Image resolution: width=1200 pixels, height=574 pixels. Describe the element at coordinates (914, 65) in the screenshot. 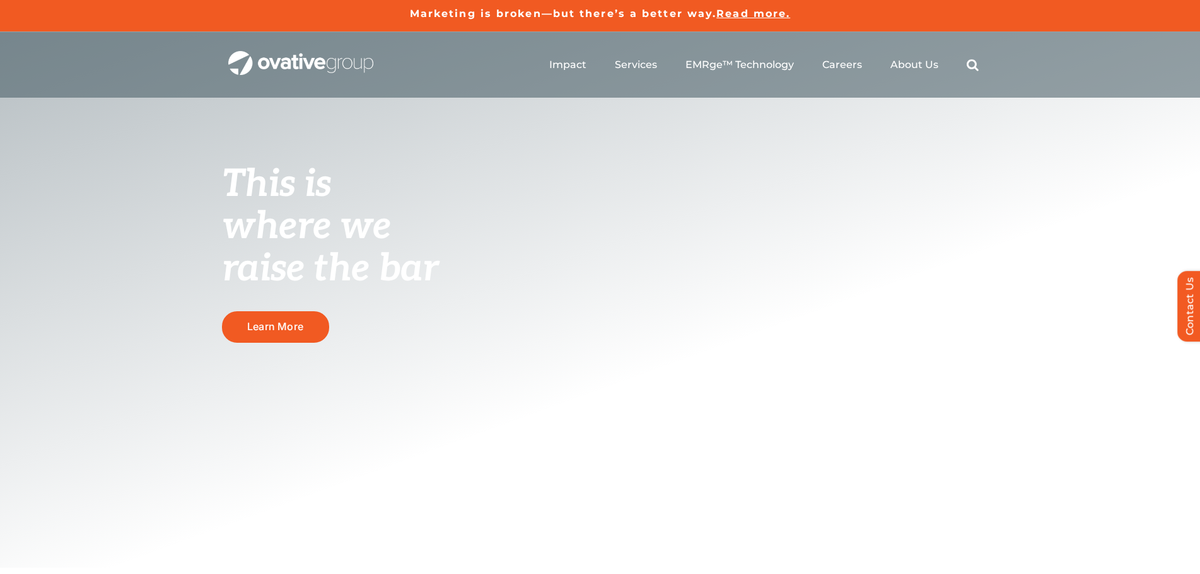

I see `a: About Us` at that location.